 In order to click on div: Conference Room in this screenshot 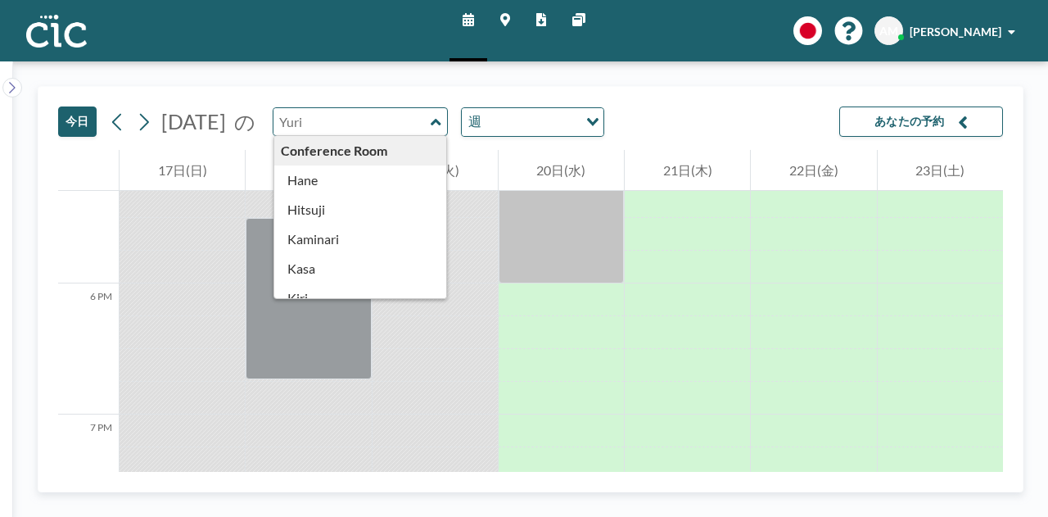, I will do `click(360, 151)`.